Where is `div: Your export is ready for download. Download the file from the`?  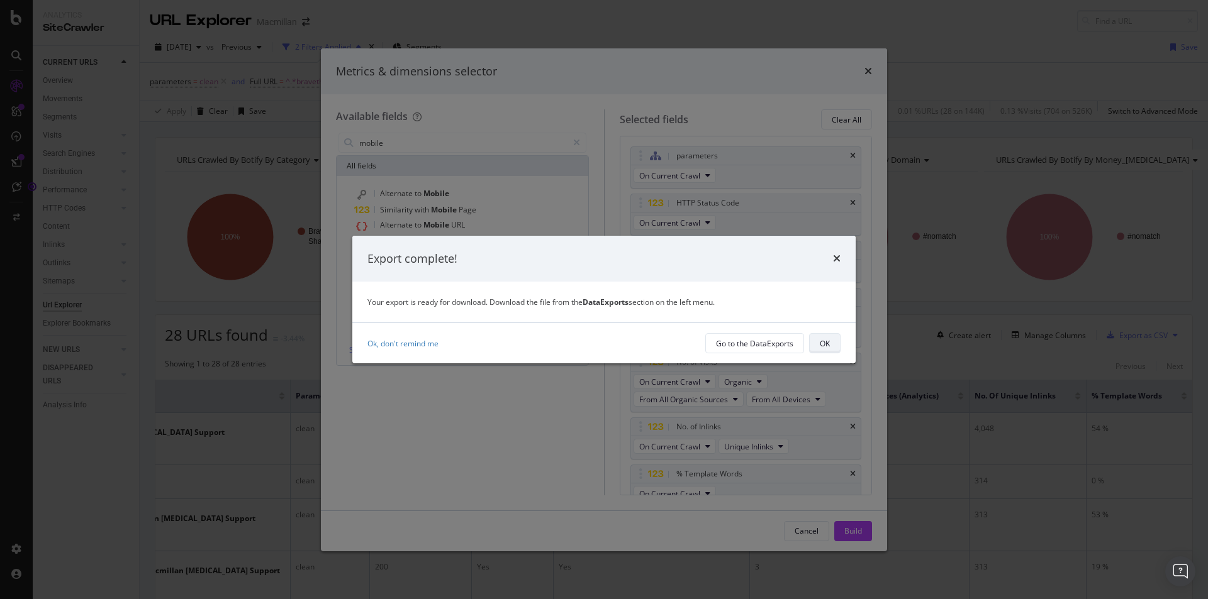 div: Your export is ready for download. Download the file from the is located at coordinates (604, 302).